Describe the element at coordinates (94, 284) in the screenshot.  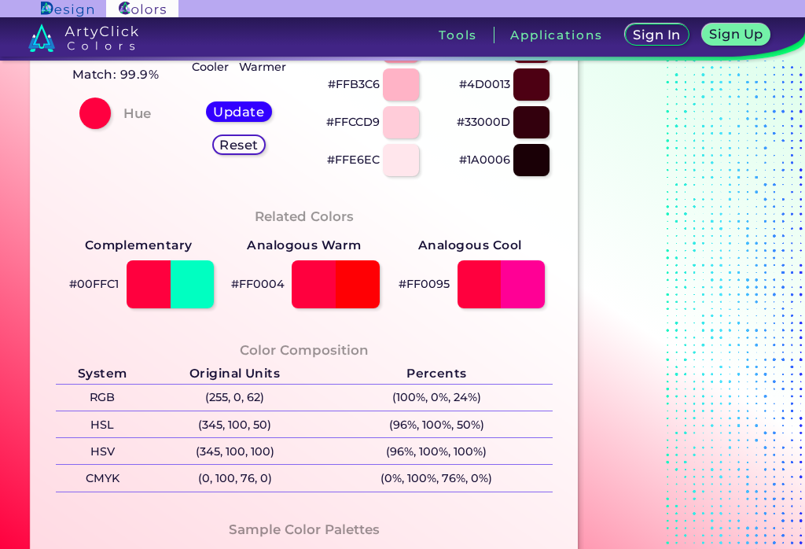
I see `p: #00FFC1` at that location.